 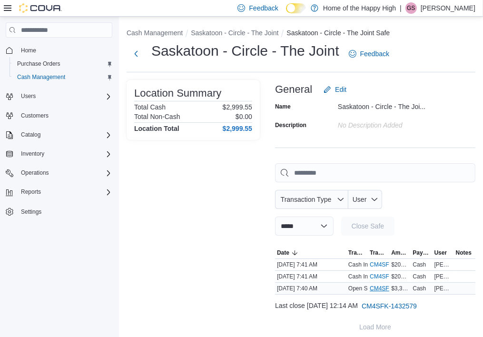 I want to click on h4: $2,999.55, so click(x=237, y=129).